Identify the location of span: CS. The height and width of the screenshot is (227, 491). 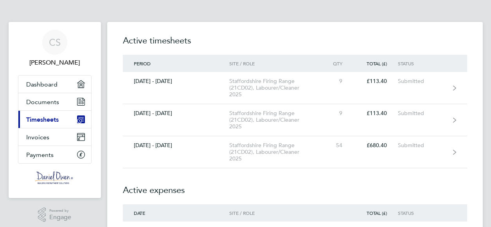
(55, 42).